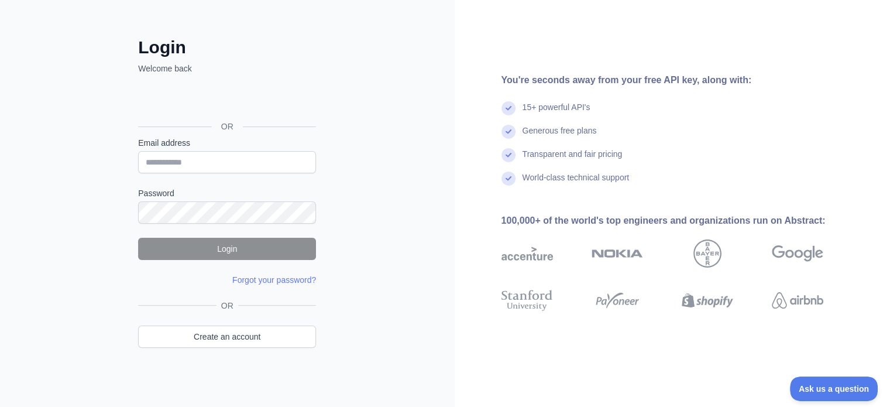  What do you see at coordinates (617, 300) in the screenshot?
I see `img: payoneer` at bounding box center [617, 300].